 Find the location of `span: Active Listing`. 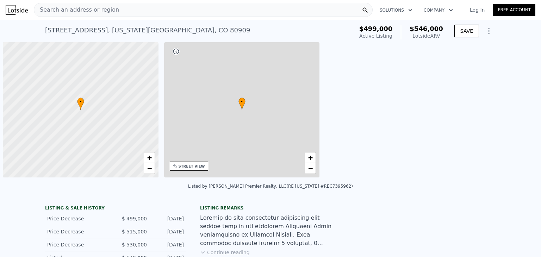

span: Active Listing is located at coordinates (376, 36).